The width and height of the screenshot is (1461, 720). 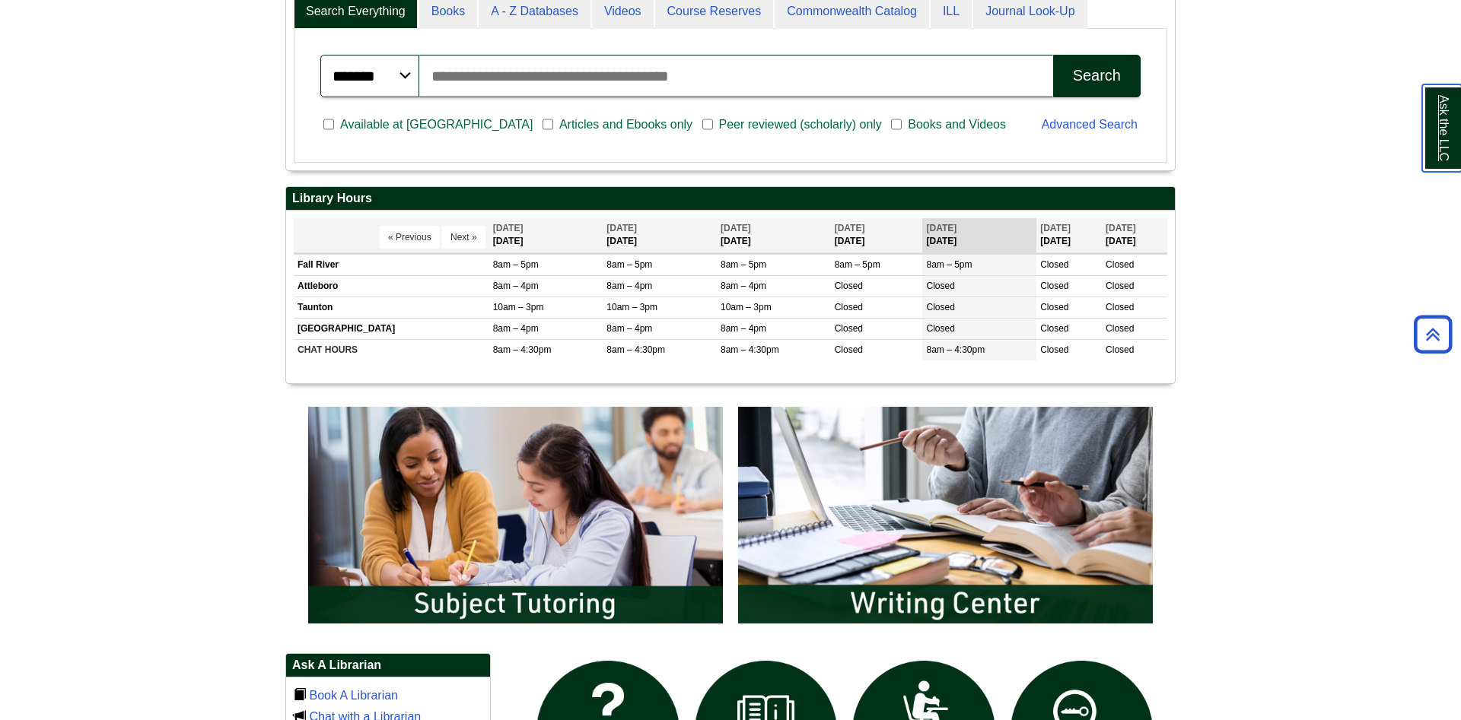 I want to click on a: Back to Top, so click(x=1433, y=334).